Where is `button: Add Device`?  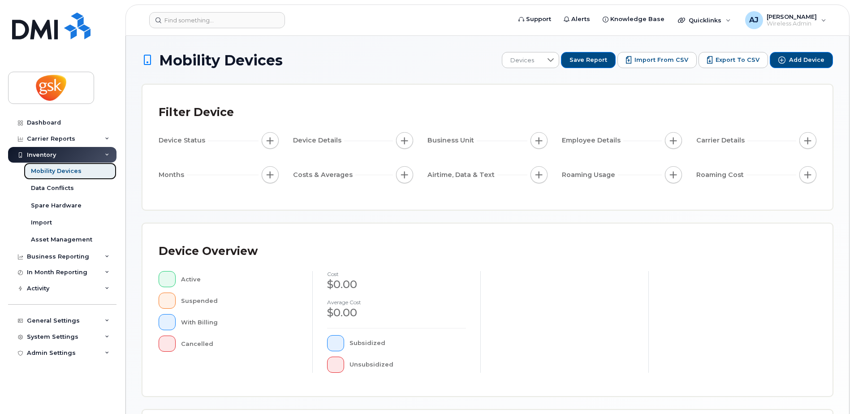
button: Add Device is located at coordinates (801, 60).